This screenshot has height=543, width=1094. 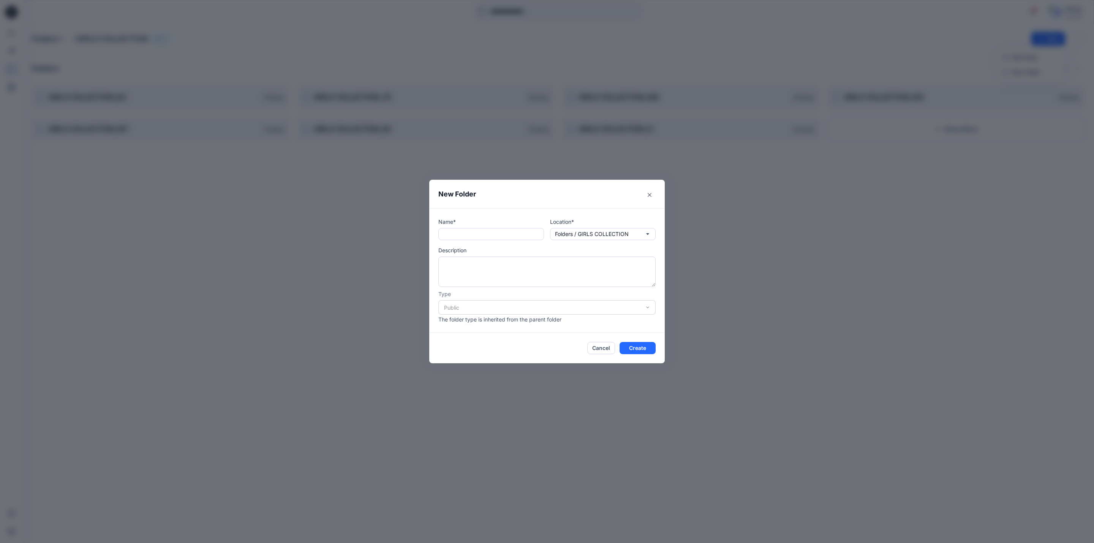 What do you see at coordinates (638, 348) in the screenshot?
I see `button: Create` at bounding box center [638, 348].